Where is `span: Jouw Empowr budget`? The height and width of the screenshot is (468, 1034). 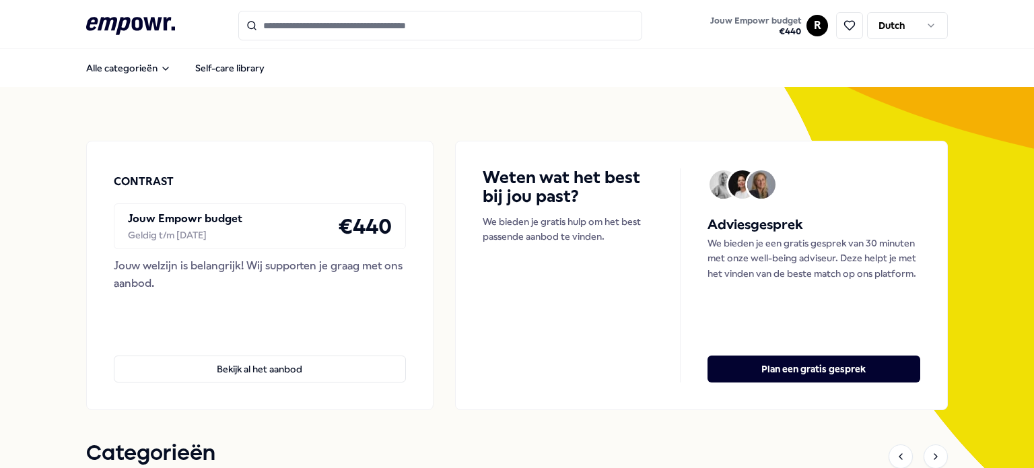 span: Jouw Empowr budget is located at coordinates (756, 21).